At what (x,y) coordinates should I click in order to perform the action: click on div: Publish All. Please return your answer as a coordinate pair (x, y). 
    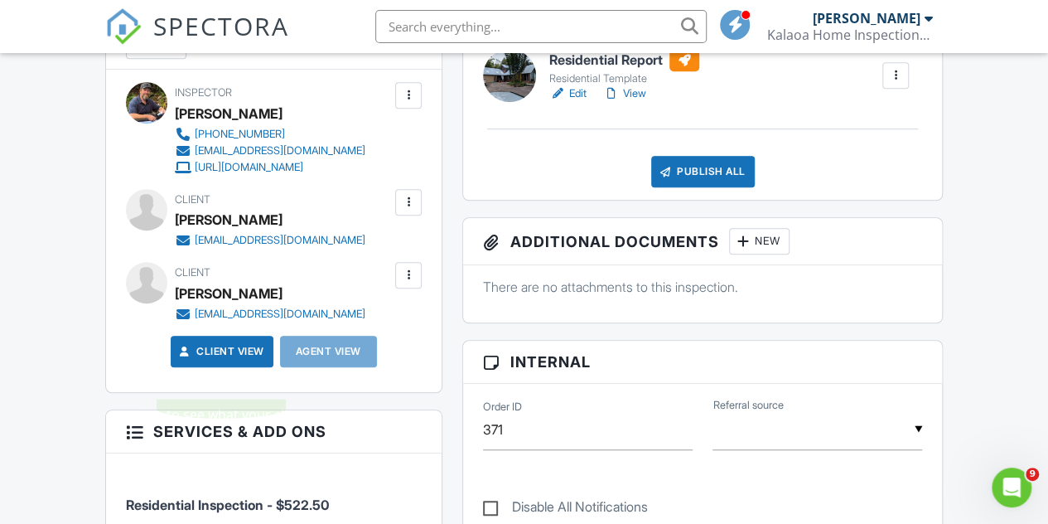
    Looking at the image, I should click on (702, 171).